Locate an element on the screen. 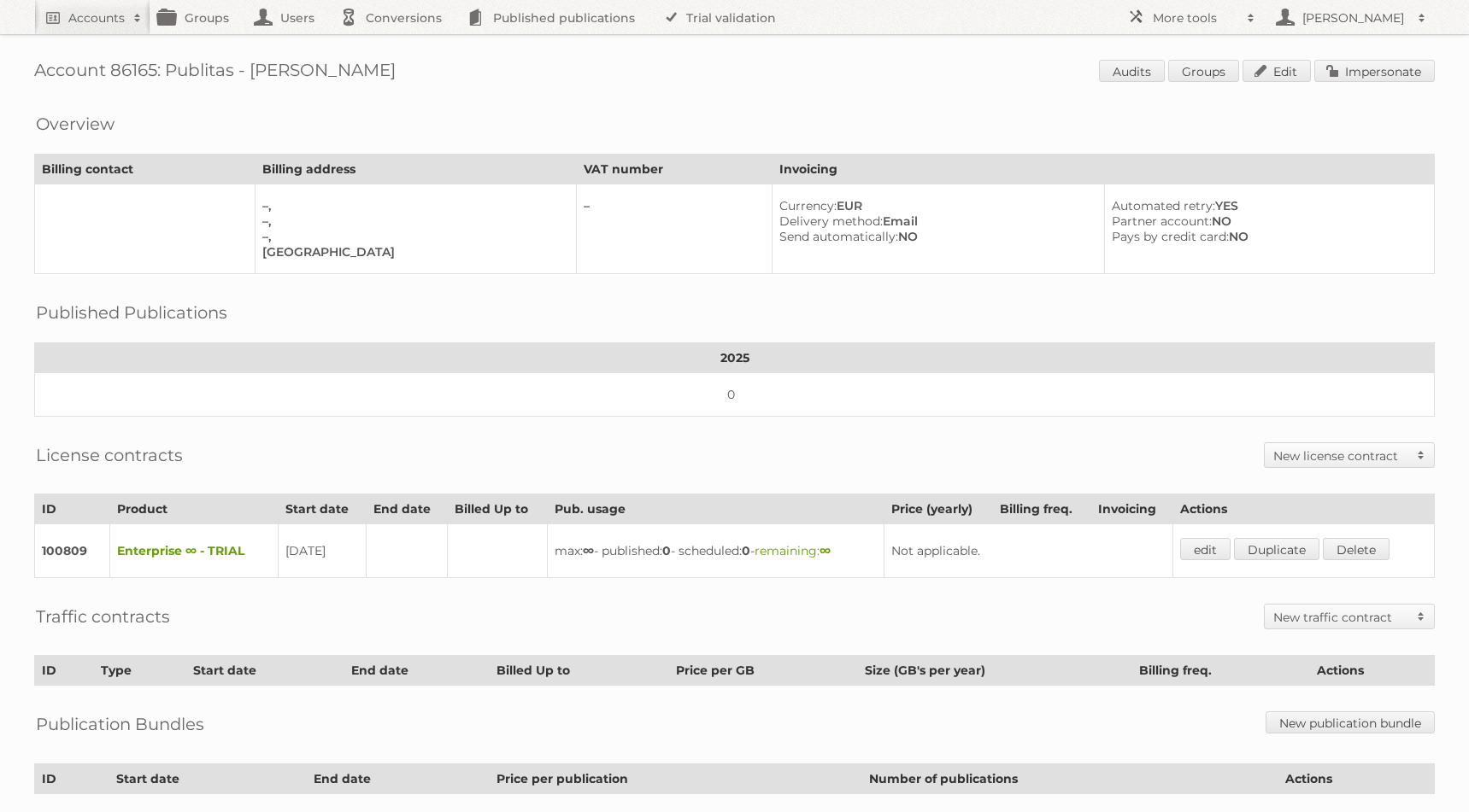 The height and width of the screenshot is (812, 1469). a: Edit is located at coordinates (1276, 70).